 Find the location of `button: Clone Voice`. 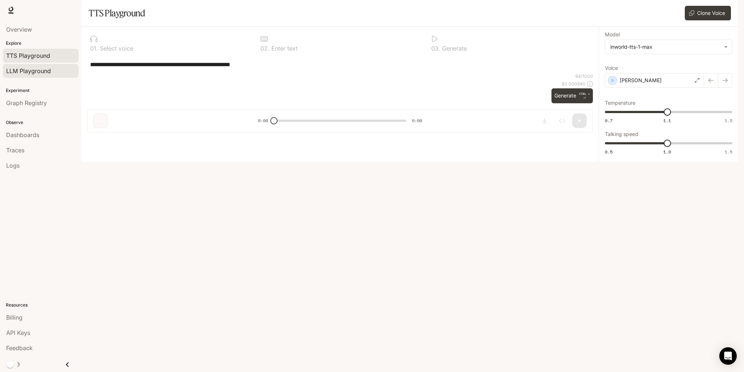

button: Clone Voice is located at coordinates (708, 13).